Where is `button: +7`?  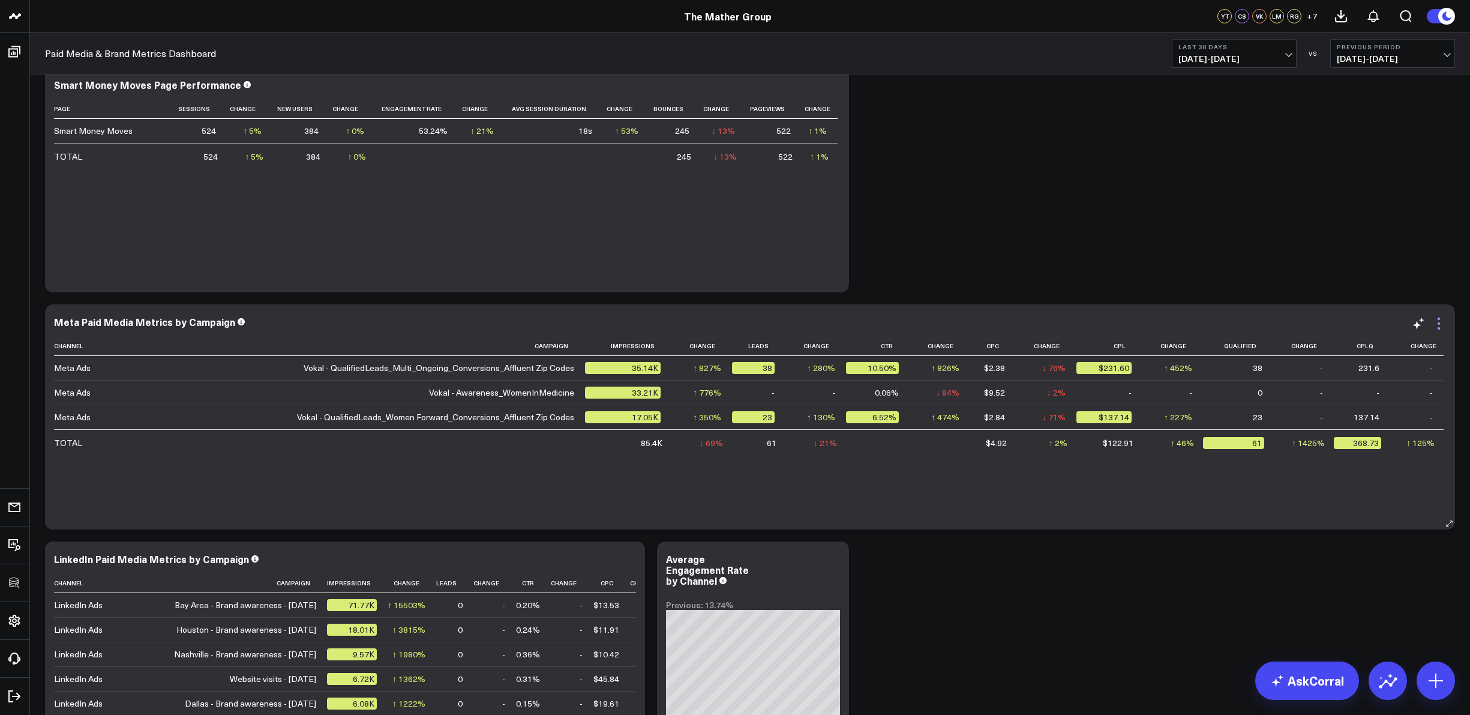 button: +7 is located at coordinates (1312, 16).